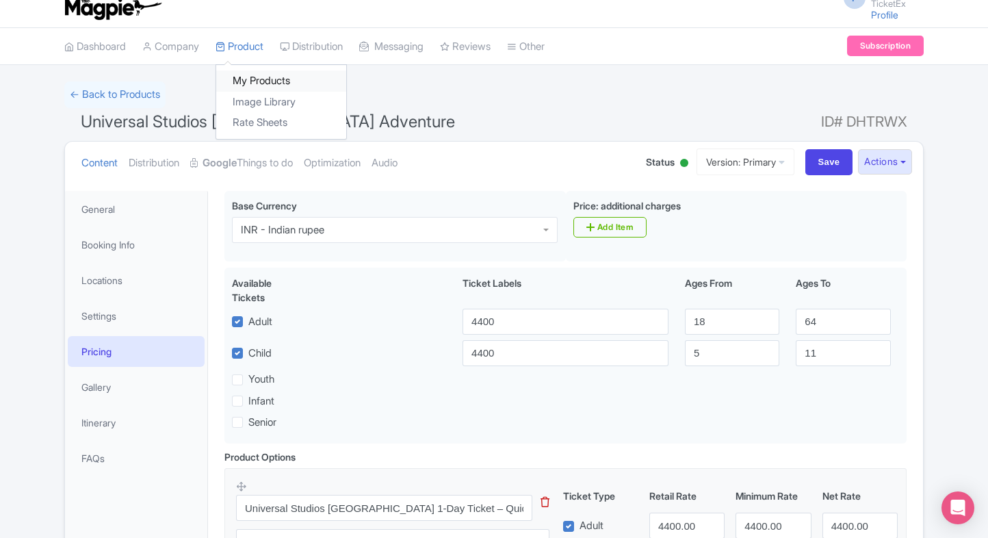  Describe the element at coordinates (565, 353) in the screenshot. I see `input: Child` at that location.